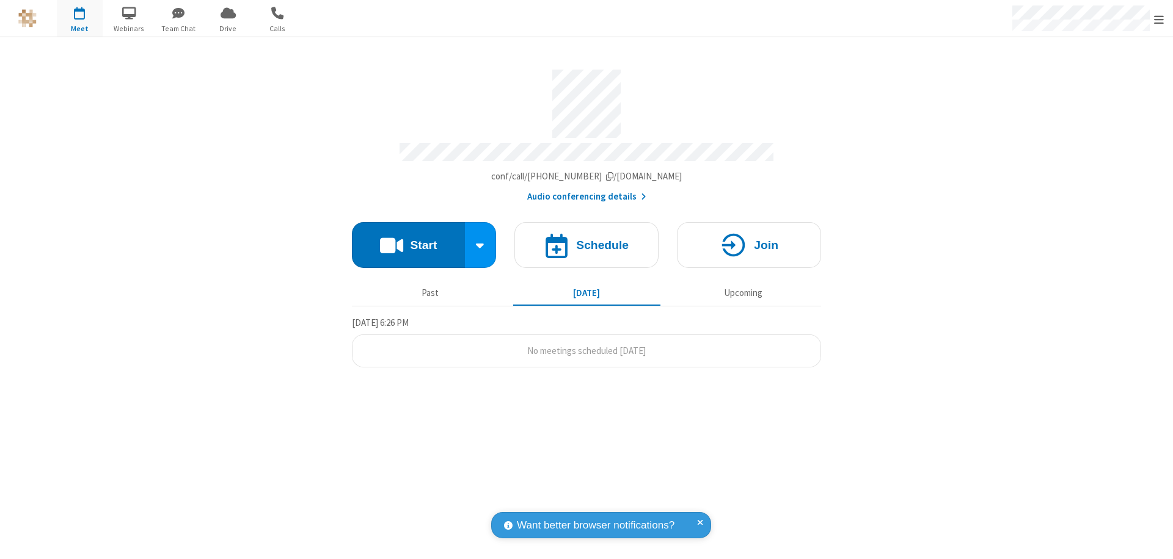 Image resolution: width=1173 pixels, height=559 pixels. I want to click on span: Calls, so click(277, 29).